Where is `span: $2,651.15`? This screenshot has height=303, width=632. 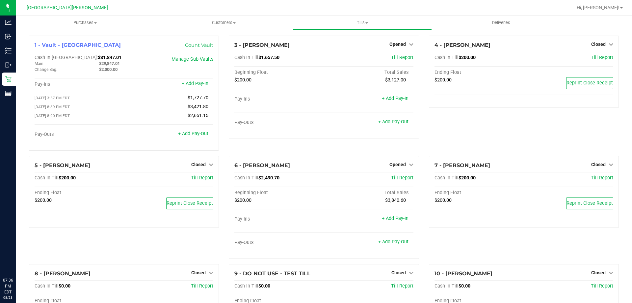
span: $2,651.15 is located at coordinates (198, 115).